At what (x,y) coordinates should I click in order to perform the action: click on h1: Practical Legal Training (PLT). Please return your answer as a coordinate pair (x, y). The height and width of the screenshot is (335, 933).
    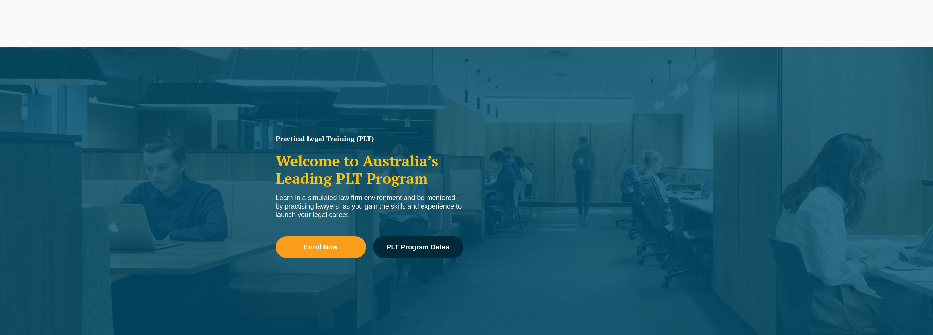
    Looking at the image, I should click on (369, 139).